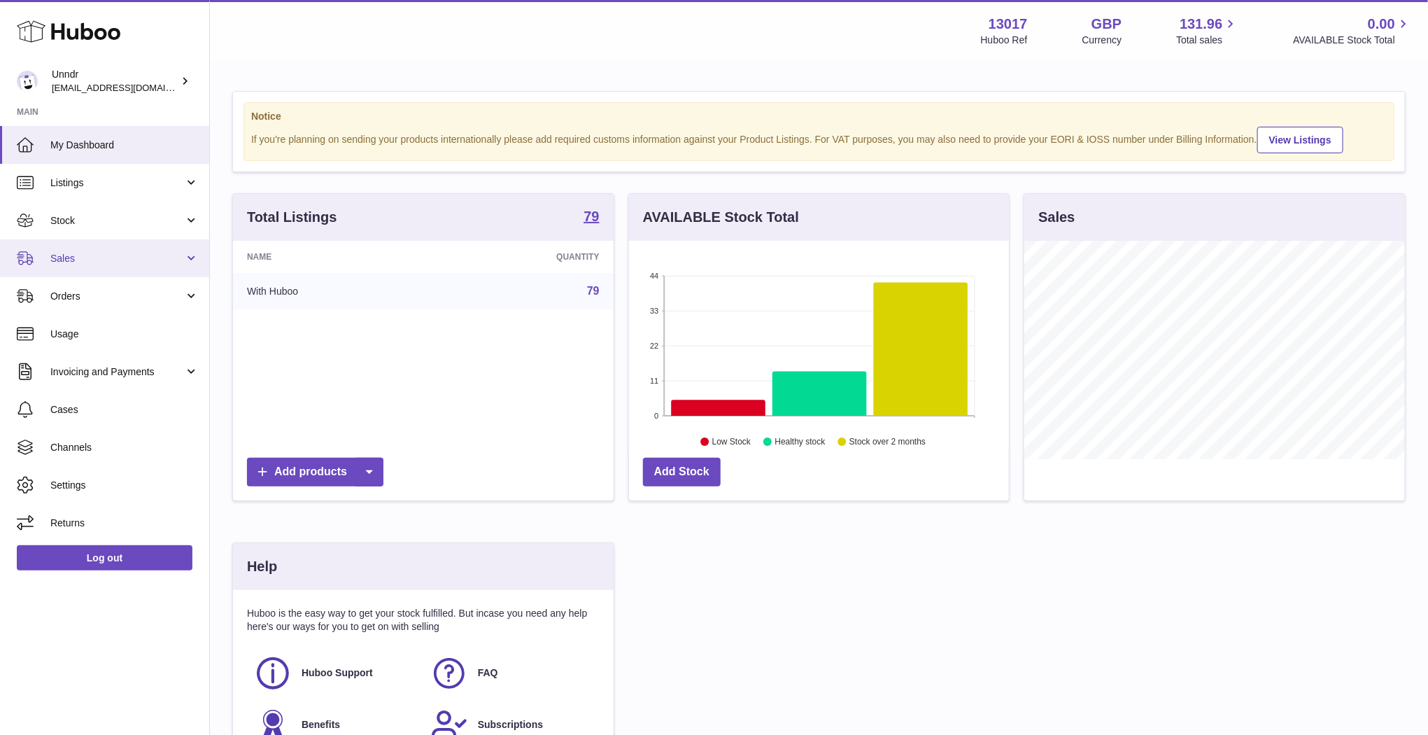  Describe the element at coordinates (104, 558) in the screenshot. I see `a: Log out` at that location.